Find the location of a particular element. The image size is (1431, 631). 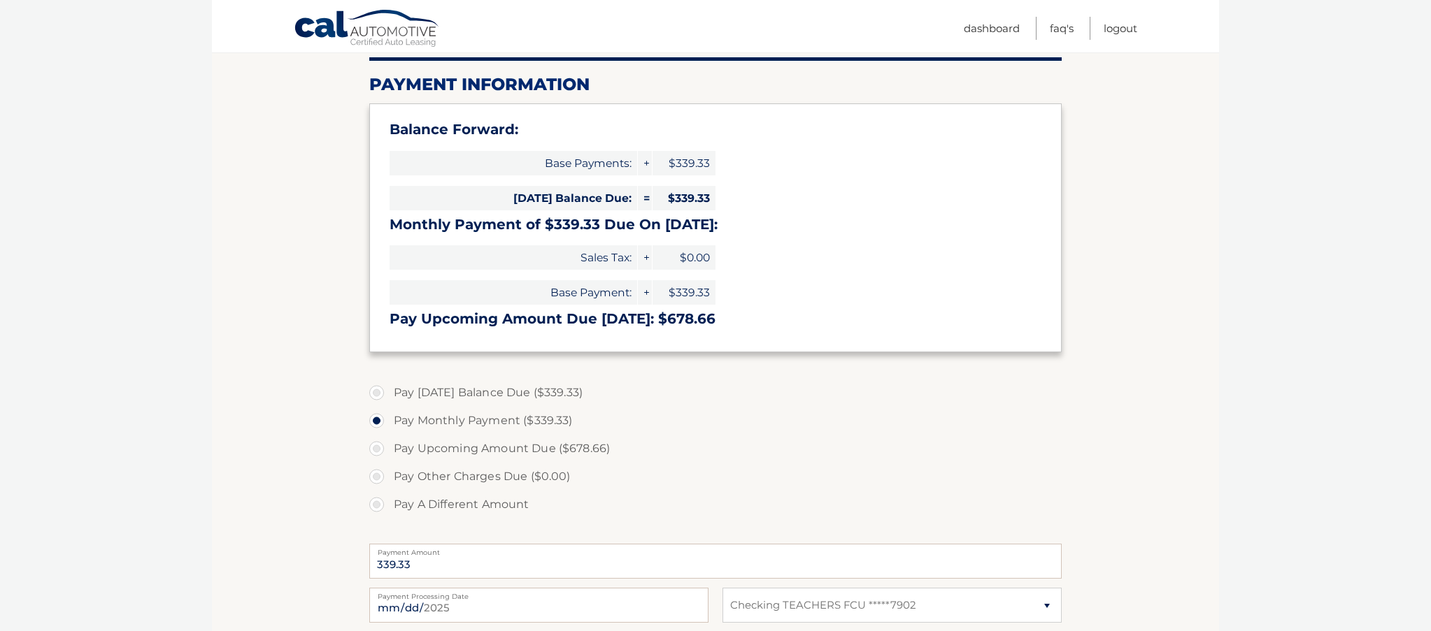

label: Pay Monthly Payment ($339.33) is located at coordinates (715, 421).